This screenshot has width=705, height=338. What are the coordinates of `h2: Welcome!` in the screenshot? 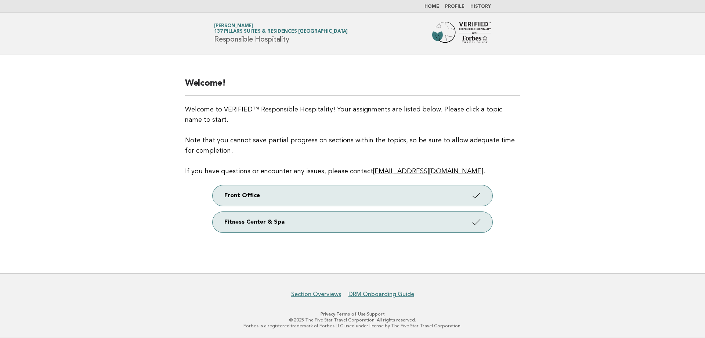 It's located at (353, 86).